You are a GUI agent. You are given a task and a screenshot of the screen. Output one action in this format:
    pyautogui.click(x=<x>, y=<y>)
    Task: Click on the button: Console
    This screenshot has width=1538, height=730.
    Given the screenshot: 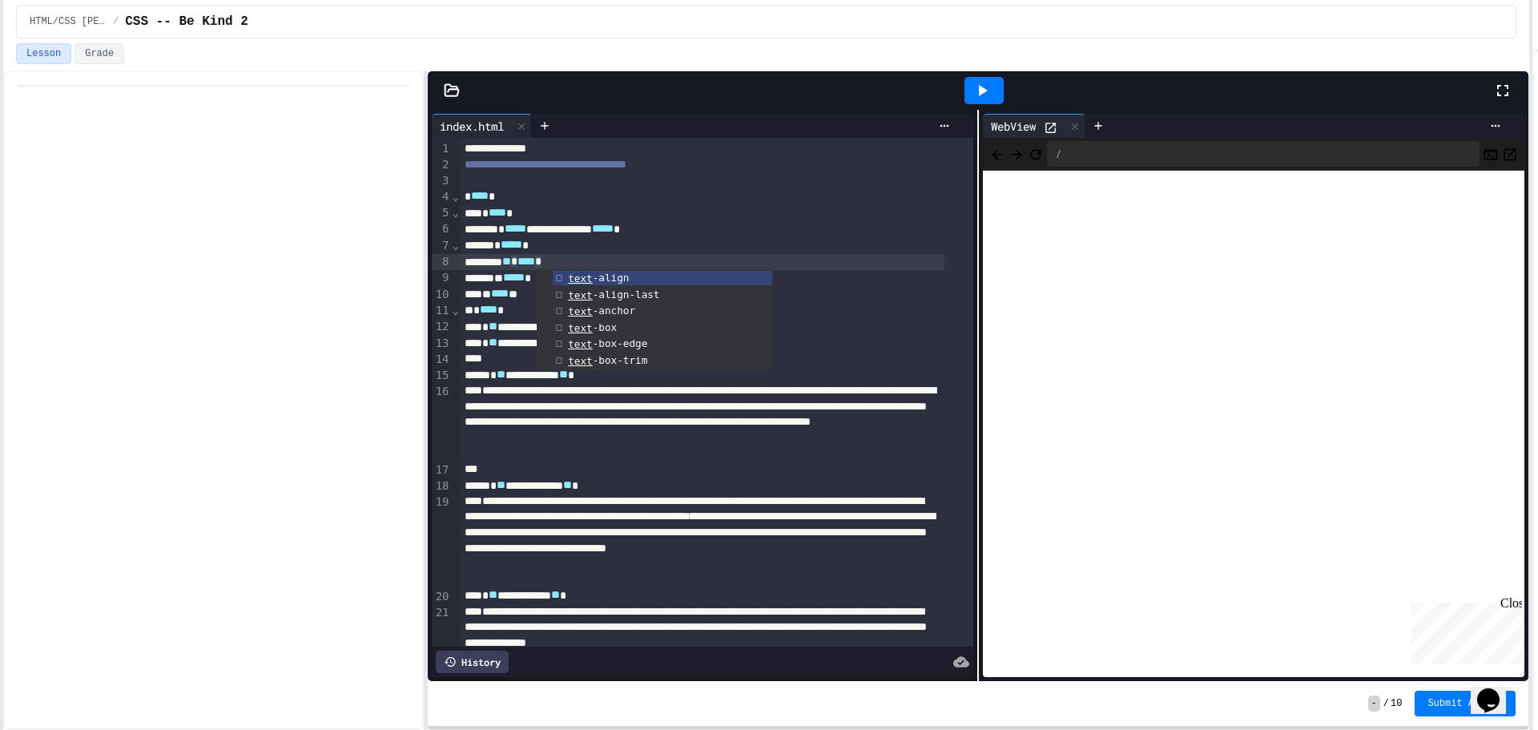 What is the action you would take?
    pyautogui.click(x=1490, y=154)
    